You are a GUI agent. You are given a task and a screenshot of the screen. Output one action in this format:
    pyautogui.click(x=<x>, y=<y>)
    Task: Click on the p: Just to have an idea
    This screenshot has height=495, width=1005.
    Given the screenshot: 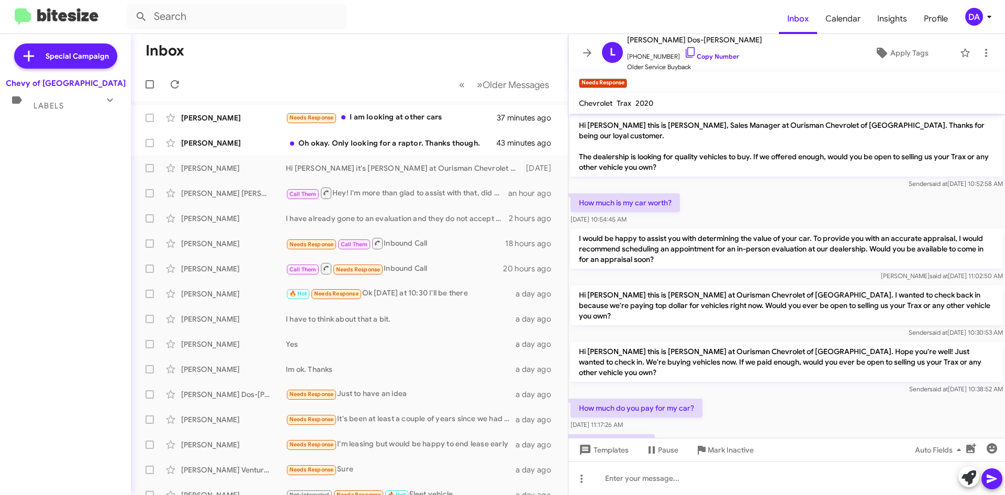 What is the action you would take?
    pyautogui.click(x=612, y=443)
    